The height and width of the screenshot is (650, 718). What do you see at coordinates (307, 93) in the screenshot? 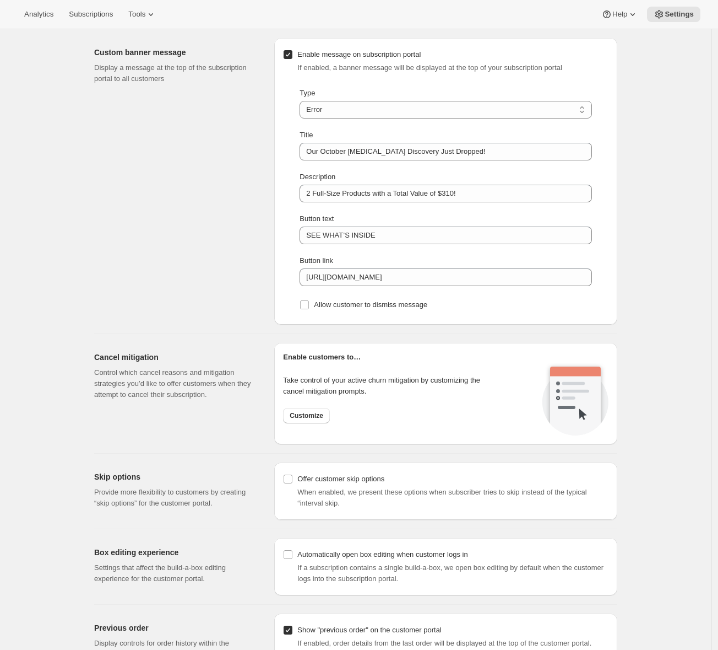
I see `span: Type` at bounding box center [307, 93].